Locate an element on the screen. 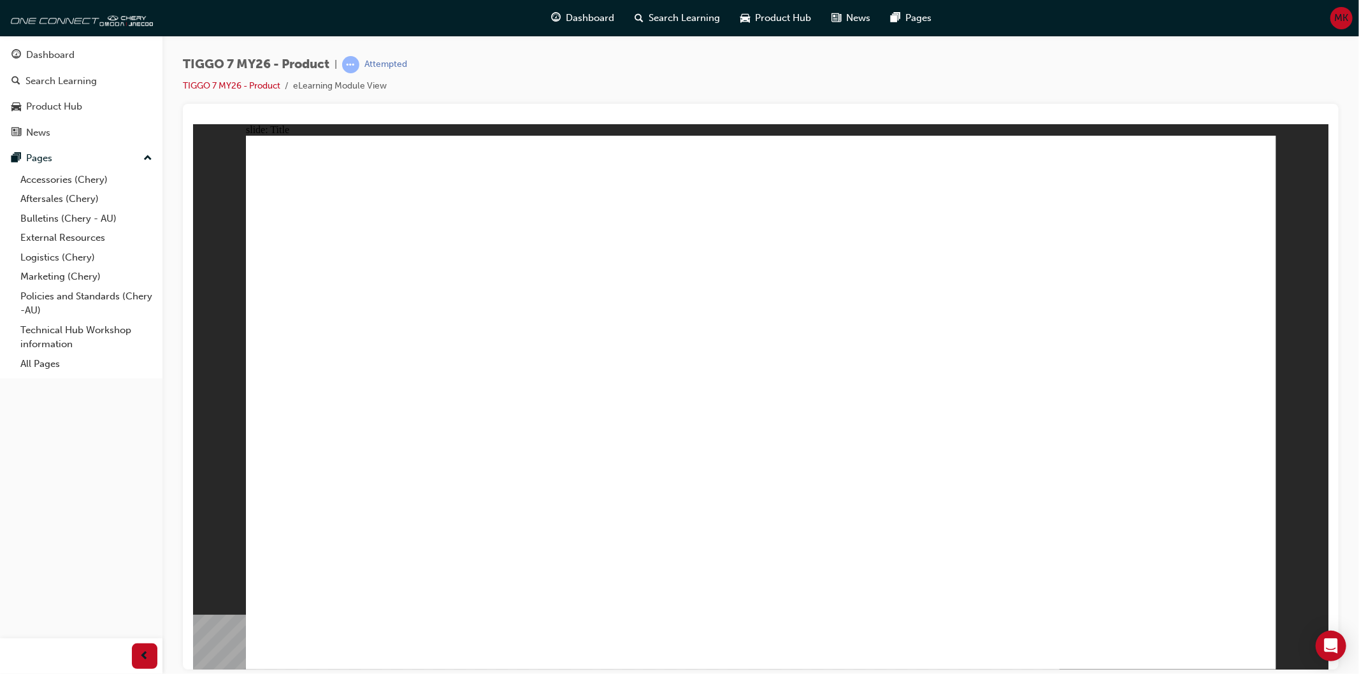 Image resolution: width=1359 pixels, height=674 pixels. span: Dashboard is located at coordinates (591, 18).